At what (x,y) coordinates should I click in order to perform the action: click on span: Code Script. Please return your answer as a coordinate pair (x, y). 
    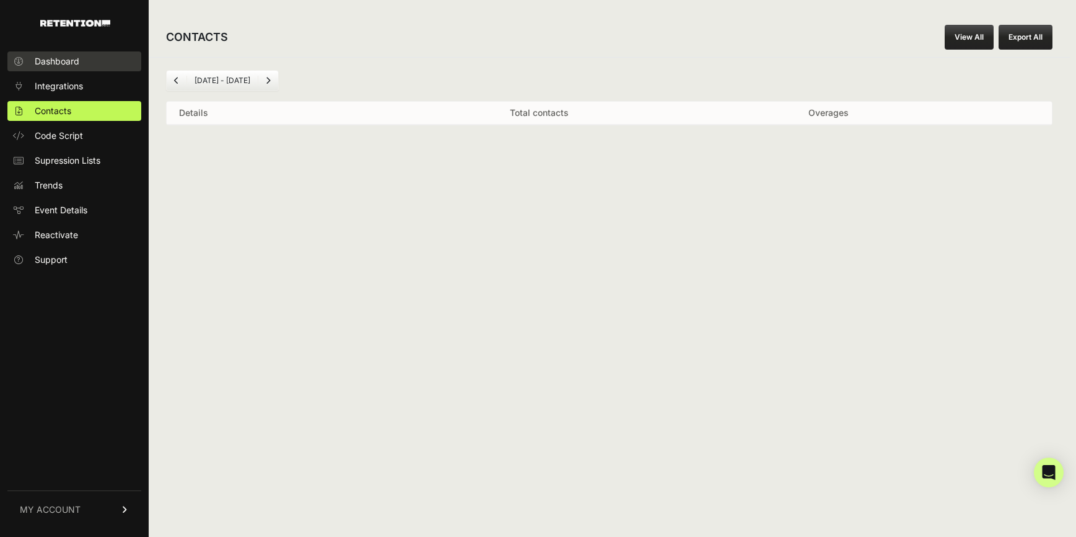
    Looking at the image, I should click on (59, 136).